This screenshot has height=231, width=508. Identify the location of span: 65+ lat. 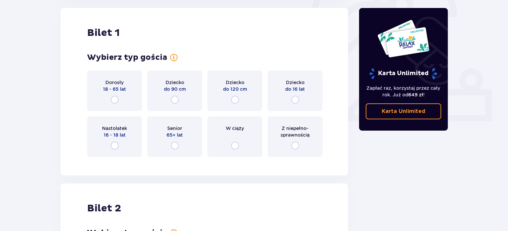
(175, 135).